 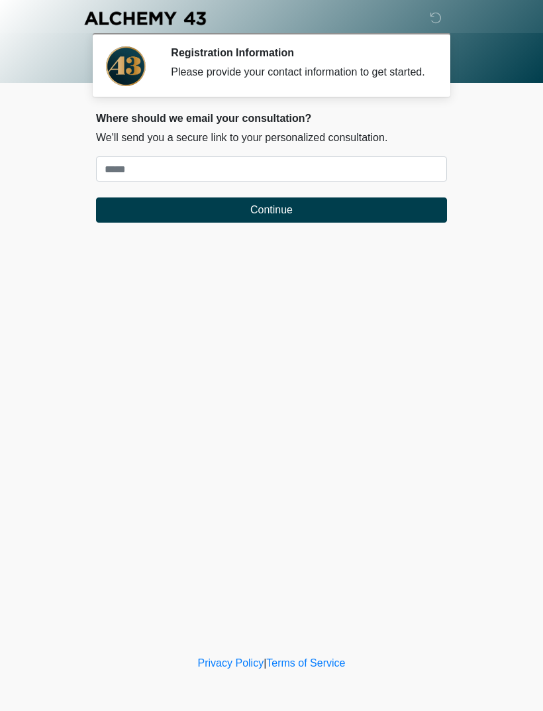 What do you see at coordinates (145, 18) in the screenshot?
I see `img: Alchemy 43 Logo` at bounding box center [145, 18].